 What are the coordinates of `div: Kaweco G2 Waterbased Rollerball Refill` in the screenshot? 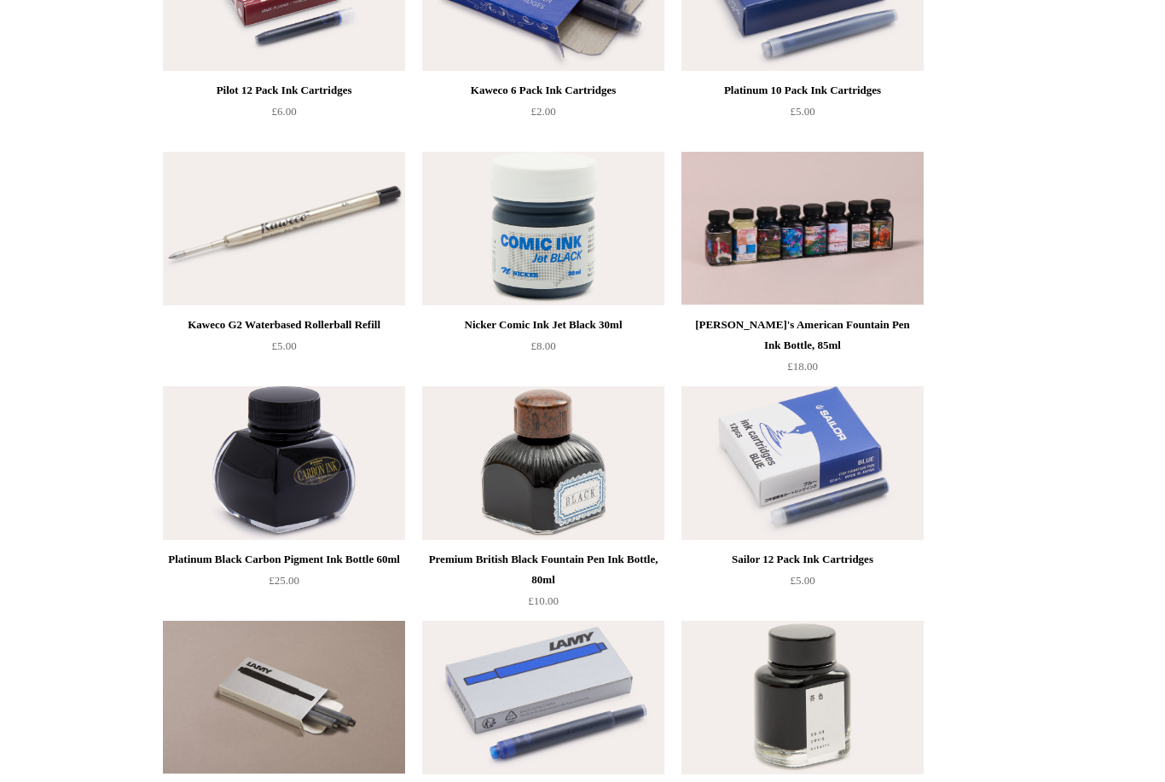 It's located at (284, 325).